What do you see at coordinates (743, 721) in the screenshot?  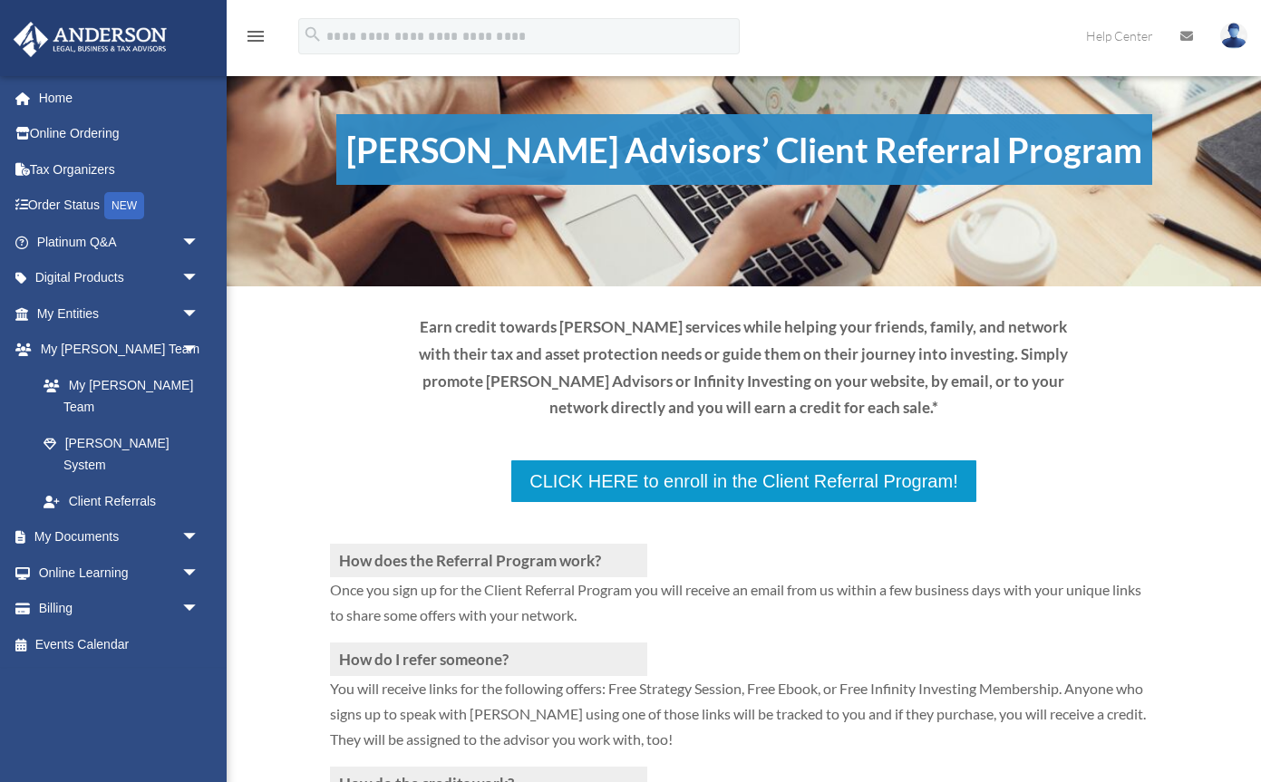 I see `p: You will receive links for the following offers: Free Strategy Session, Free Ebook, or Free Infin...` at bounding box center [743, 721].